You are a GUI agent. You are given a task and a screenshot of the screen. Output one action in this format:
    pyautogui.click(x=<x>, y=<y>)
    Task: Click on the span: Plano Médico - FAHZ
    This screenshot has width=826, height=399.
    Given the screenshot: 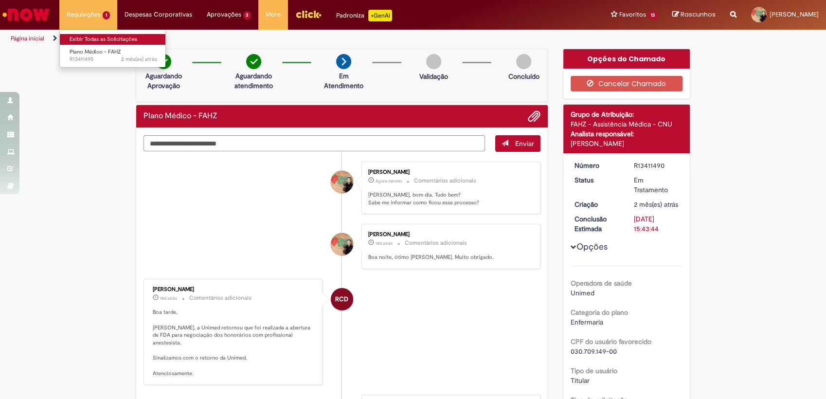 What is the action you would take?
    pyautogui.click(x=95, y=52)
    